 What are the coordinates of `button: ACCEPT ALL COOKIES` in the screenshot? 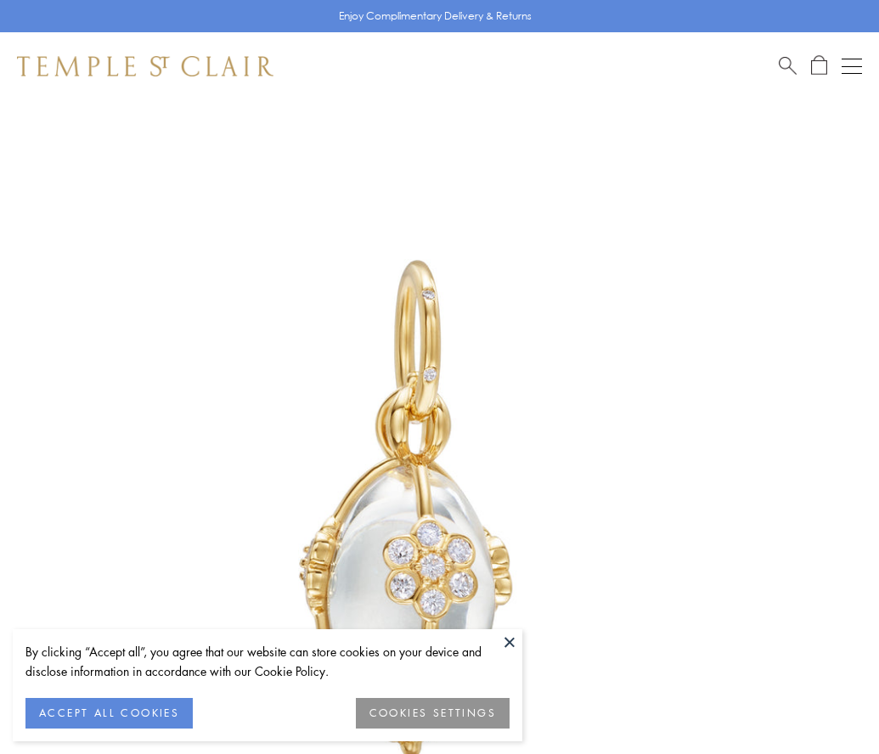 It's located at (109, 713).